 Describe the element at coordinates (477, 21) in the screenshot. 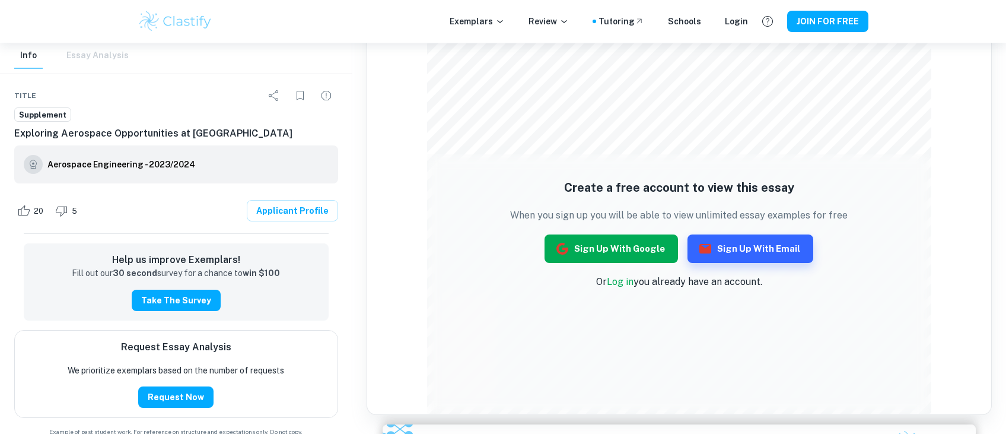

I see `p: Exemplars` at that location.